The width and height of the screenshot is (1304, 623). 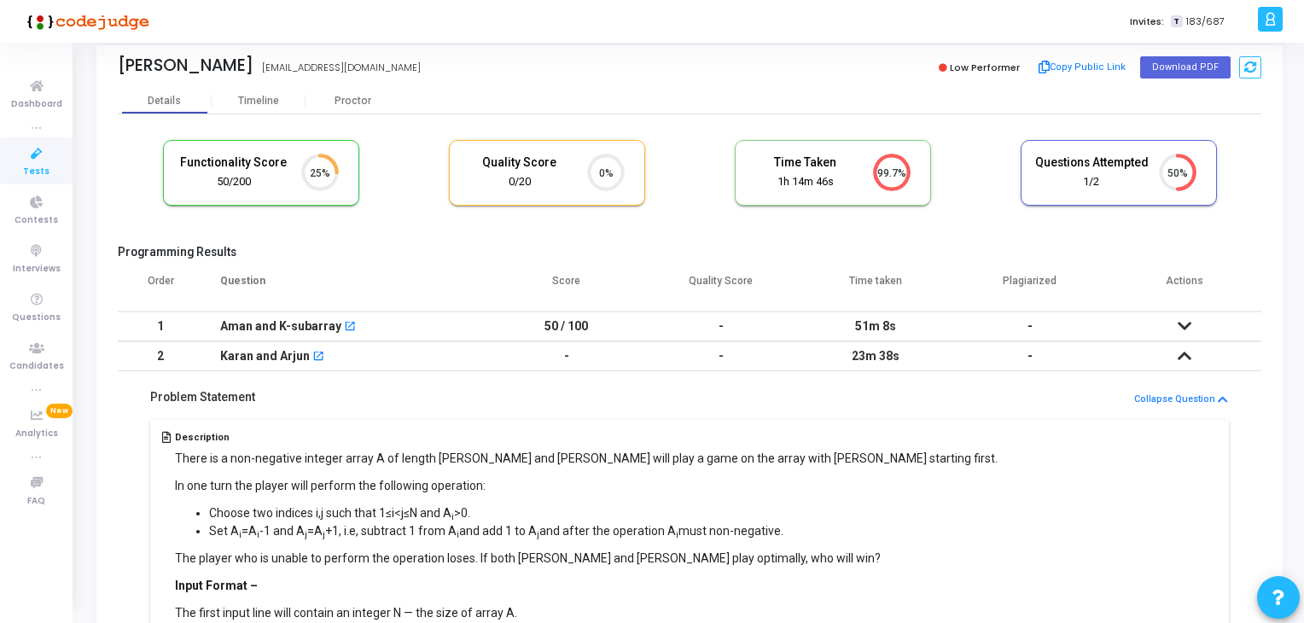 What do you see at coordinates (603, 531) in the screenshot?
I see `li: Set A =A -1 and A =A +1, i.e, subtract 1 from A and add 1 to A and after the operation A must non...` at bounding box center [603, 531].